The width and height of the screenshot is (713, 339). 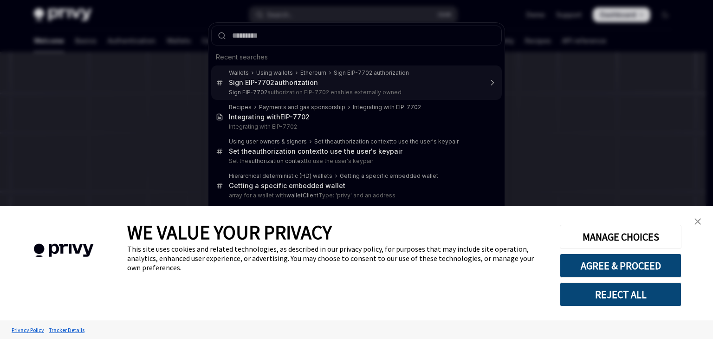 I want to click on a: close banner, so click(x=698, y=221).